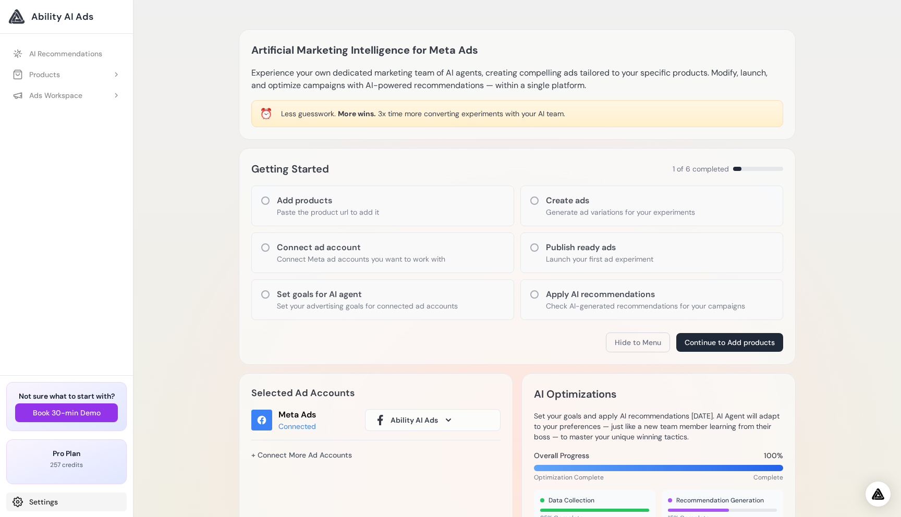  I want to click on div: Products, so click(36, 75).